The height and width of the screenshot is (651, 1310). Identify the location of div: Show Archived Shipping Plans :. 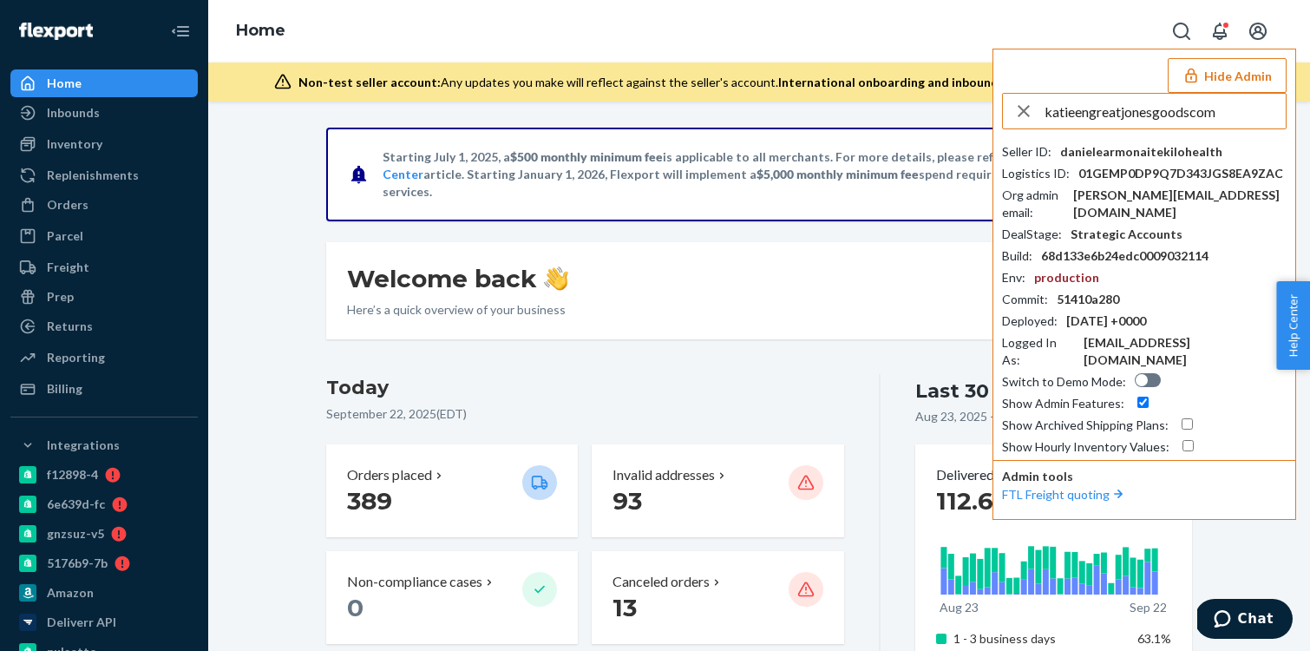
(1085, 425).